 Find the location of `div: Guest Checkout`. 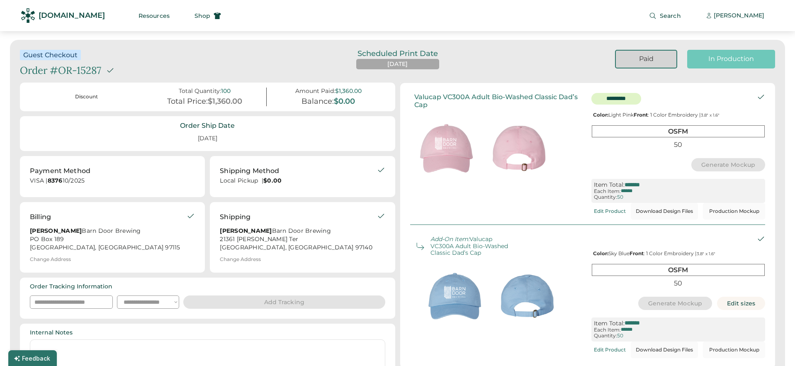

div: Guest Checkout is located at coordinates (50, 55).